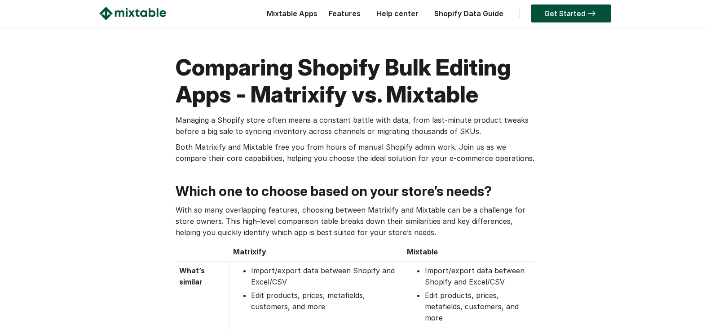 The height and width of the screenshot is (329, 710). I want to click on img: Mixtable logo, so click(133, 13).